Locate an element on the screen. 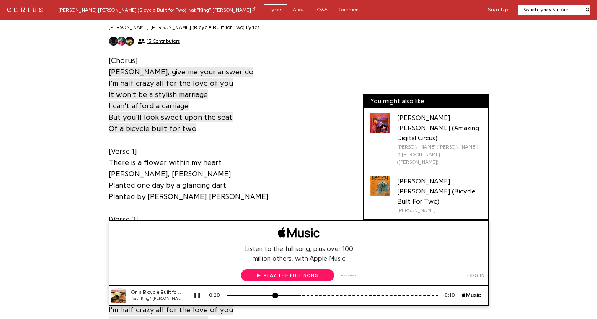 Image resolution: width=597 pixels, height=319 pixels. div: Listen to the full song, plus over 100 million others, with Apple Music is located at coordinates (197, 34).